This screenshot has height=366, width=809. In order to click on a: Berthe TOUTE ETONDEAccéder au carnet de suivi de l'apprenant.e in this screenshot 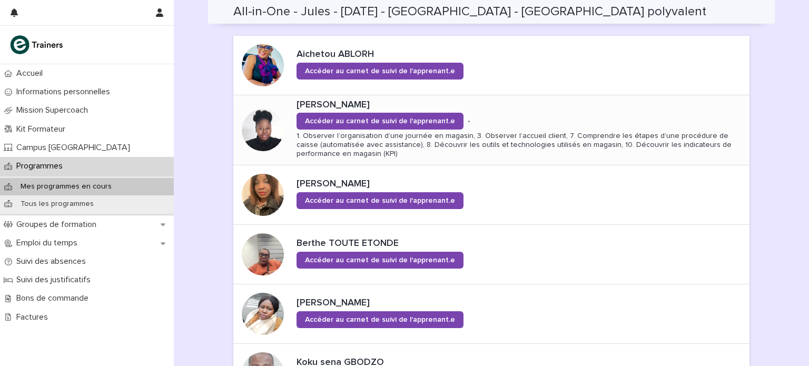, I will do `click(492, 254)`.